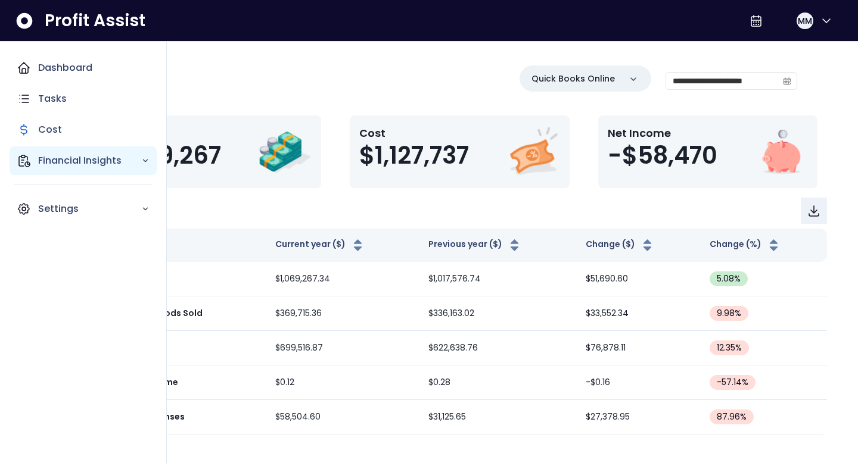 Image resolution: width=858 pixels, height=463 pixels. Describe the element at coordinates (497, 314) in the screenshot. I see `td: $336,163.02` at that location.